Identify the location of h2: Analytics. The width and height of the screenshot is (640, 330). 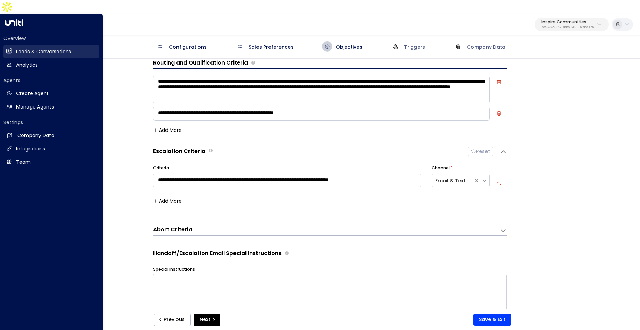
(27, 65).